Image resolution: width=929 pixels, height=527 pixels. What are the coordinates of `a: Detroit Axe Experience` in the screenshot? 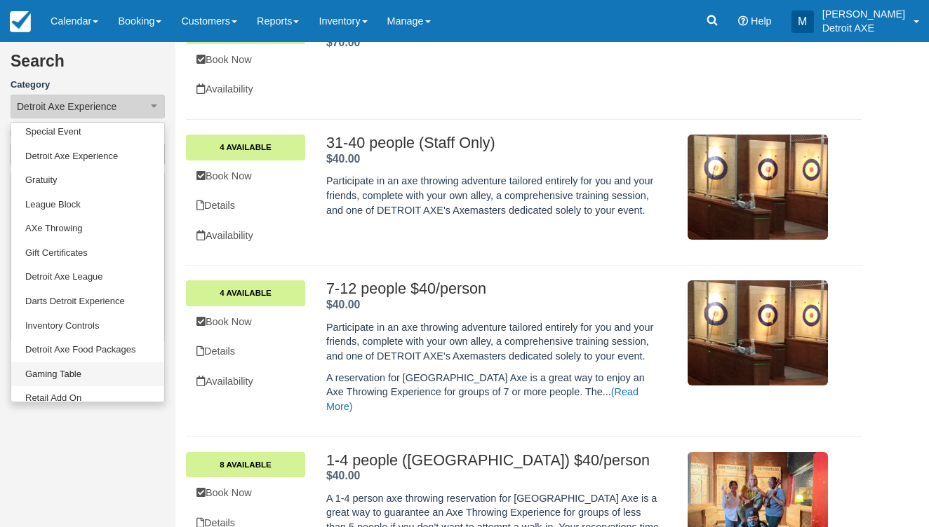 It's located at (88, 156).